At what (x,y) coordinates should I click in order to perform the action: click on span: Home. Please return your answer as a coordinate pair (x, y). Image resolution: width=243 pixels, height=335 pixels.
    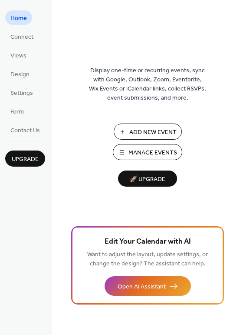
    Looking at the image, I should click on (19, 18).